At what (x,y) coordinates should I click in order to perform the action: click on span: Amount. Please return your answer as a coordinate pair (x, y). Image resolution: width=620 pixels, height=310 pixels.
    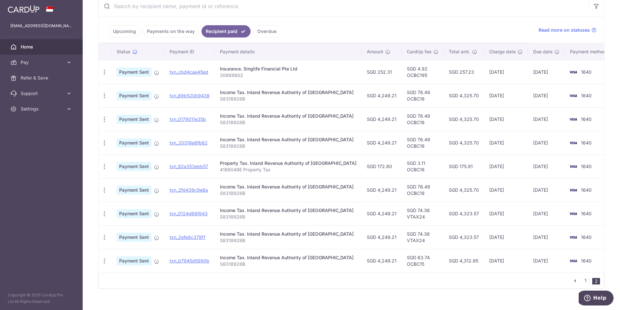
    Looking at the image, I should click on (375, 52).